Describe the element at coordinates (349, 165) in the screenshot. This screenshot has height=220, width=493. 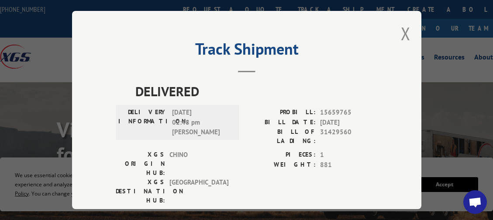
I see `span: 881` at that location.